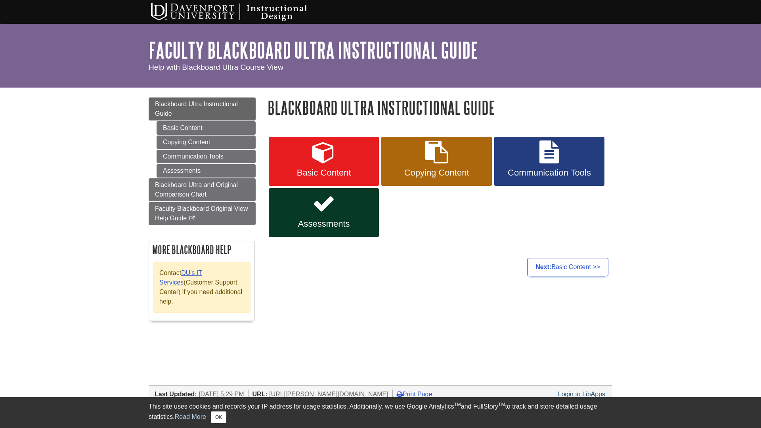 This screenshot has width=761, height=428. I want to click on a: Read More, so click(190, 417).